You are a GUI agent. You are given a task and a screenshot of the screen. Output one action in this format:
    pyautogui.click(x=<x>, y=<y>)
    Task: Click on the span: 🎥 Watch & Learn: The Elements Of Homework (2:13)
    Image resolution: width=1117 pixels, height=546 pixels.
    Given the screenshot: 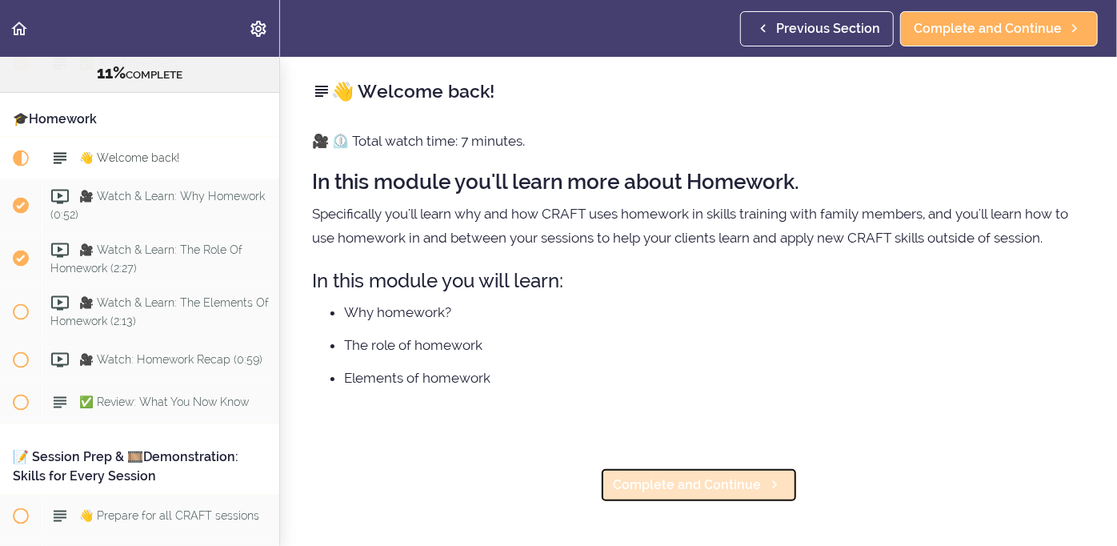 What is the action you would take?
    pyautogui.click(x=159, y=312)
    